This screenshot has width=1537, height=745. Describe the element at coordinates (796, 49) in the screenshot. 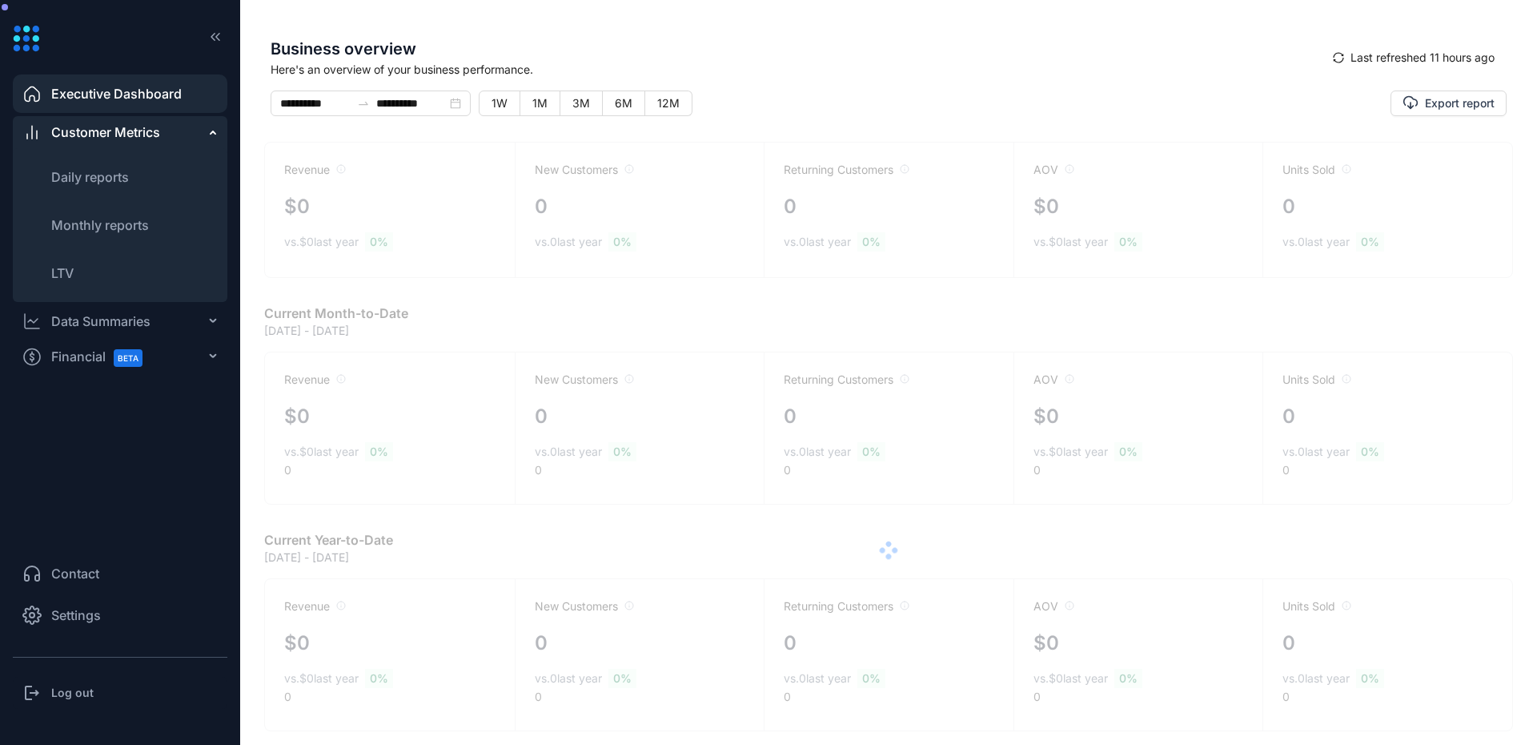

I see `span: Business overview` at that location.